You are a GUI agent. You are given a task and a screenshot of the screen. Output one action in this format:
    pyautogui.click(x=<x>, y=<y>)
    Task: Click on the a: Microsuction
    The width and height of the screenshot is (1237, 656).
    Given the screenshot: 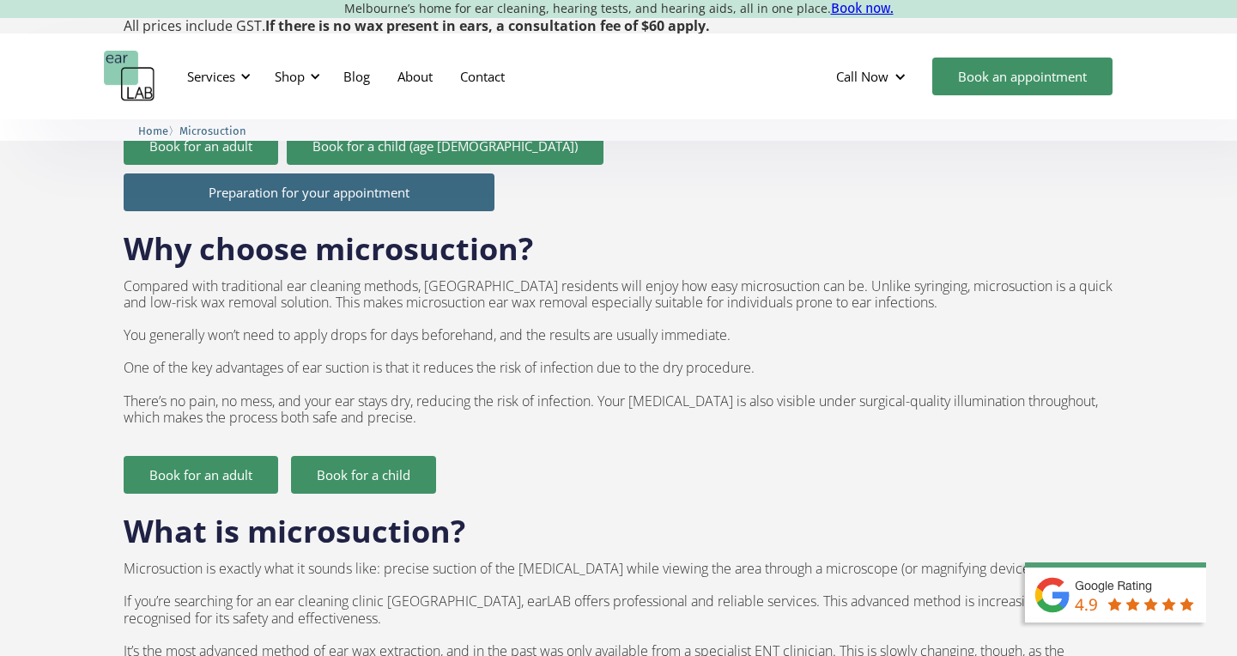 What is the action you would take?
    pyautogui.click(x=213, y=130)
    